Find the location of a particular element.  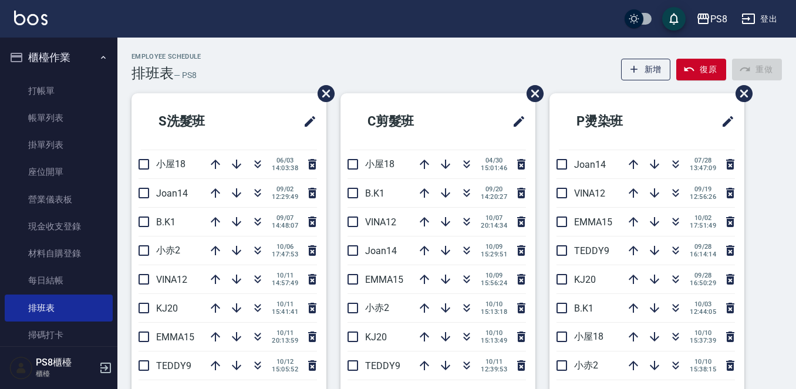

span: 15:41:41 is located at coordinates (285, 312).